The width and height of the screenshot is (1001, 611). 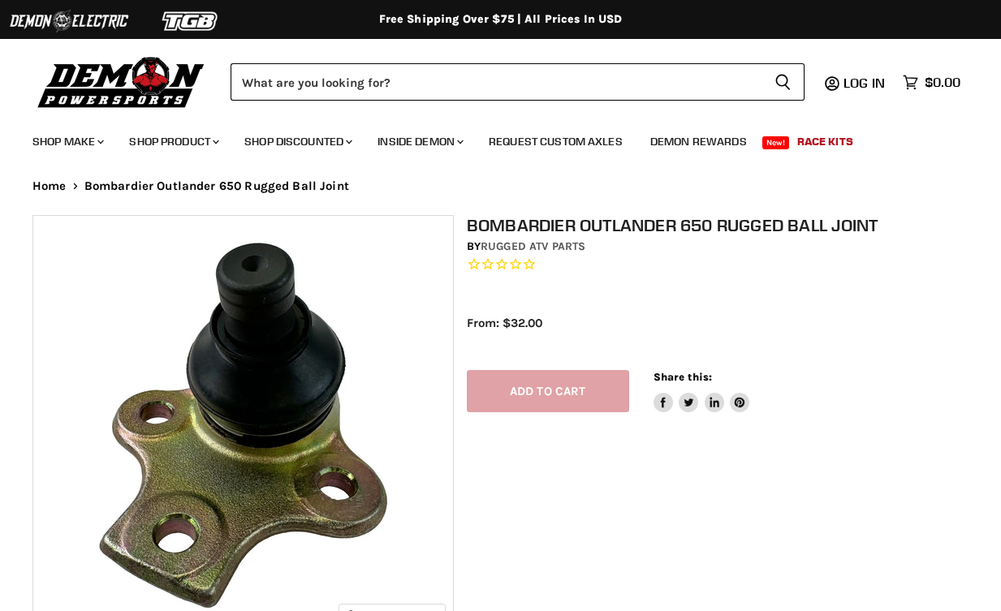 What do you see at coordinates (863, 83) in the screenshot?
I see `span: Log in` at bounding box center [863, 83].